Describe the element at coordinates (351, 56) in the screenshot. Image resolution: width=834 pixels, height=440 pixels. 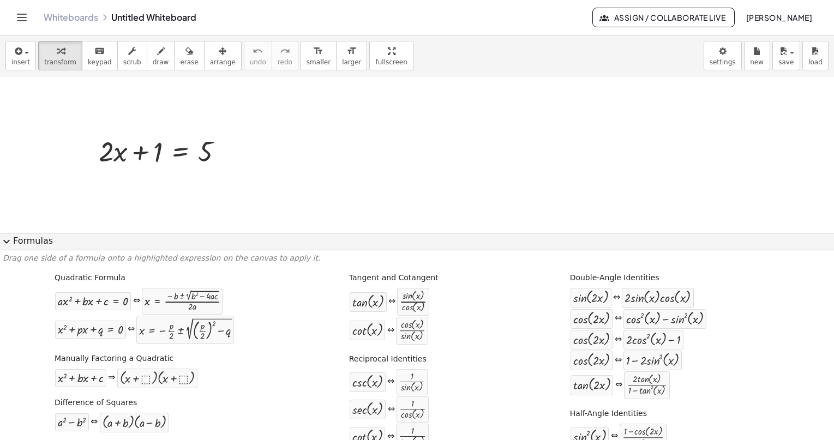
I see `button: format_sizelarger` at that location.